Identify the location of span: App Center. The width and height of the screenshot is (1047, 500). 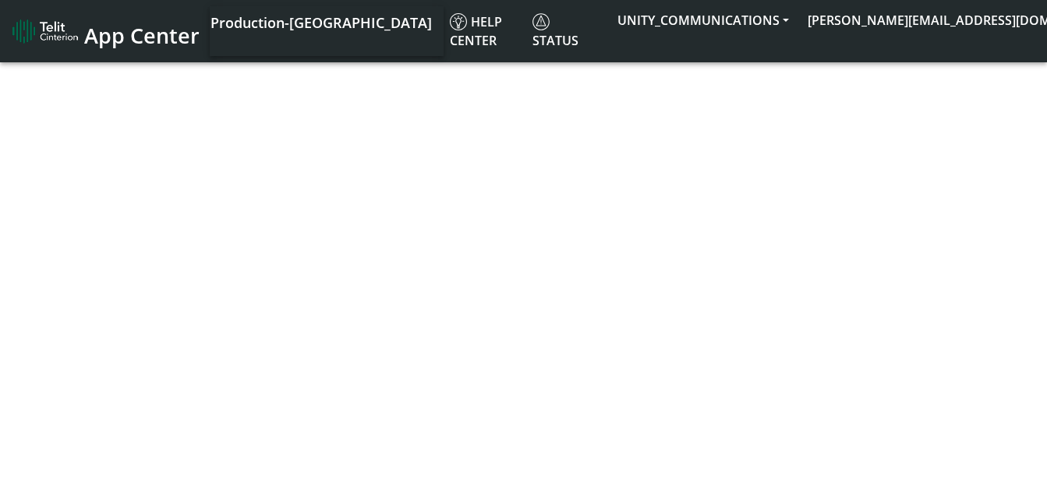
(142, 35).